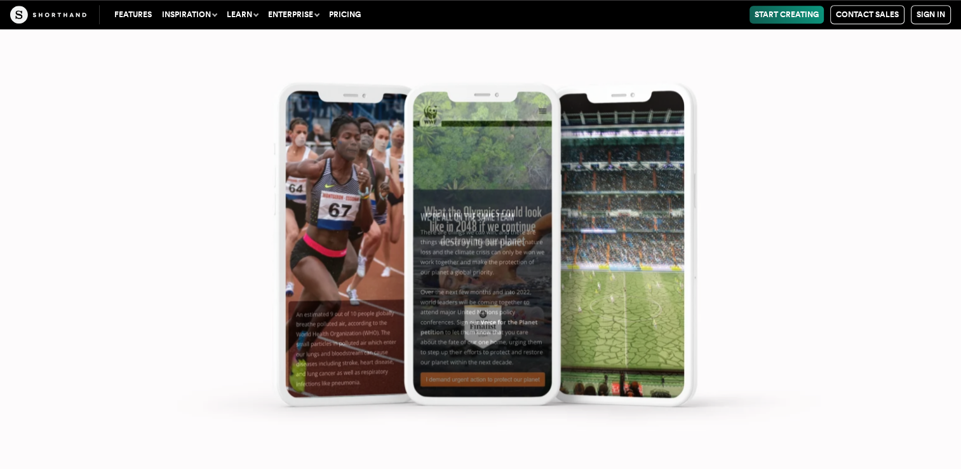 This screenshot has height=469, width=961. Describe the element at coordinates (189, 15) in the screenshot. I see `button: Inspiration` at that location.